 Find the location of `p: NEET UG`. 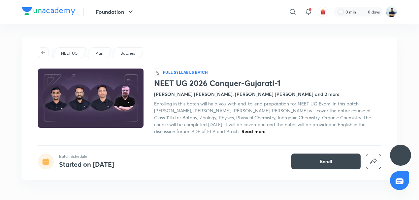

p: NEET UG is located at coordinates (69, 53).